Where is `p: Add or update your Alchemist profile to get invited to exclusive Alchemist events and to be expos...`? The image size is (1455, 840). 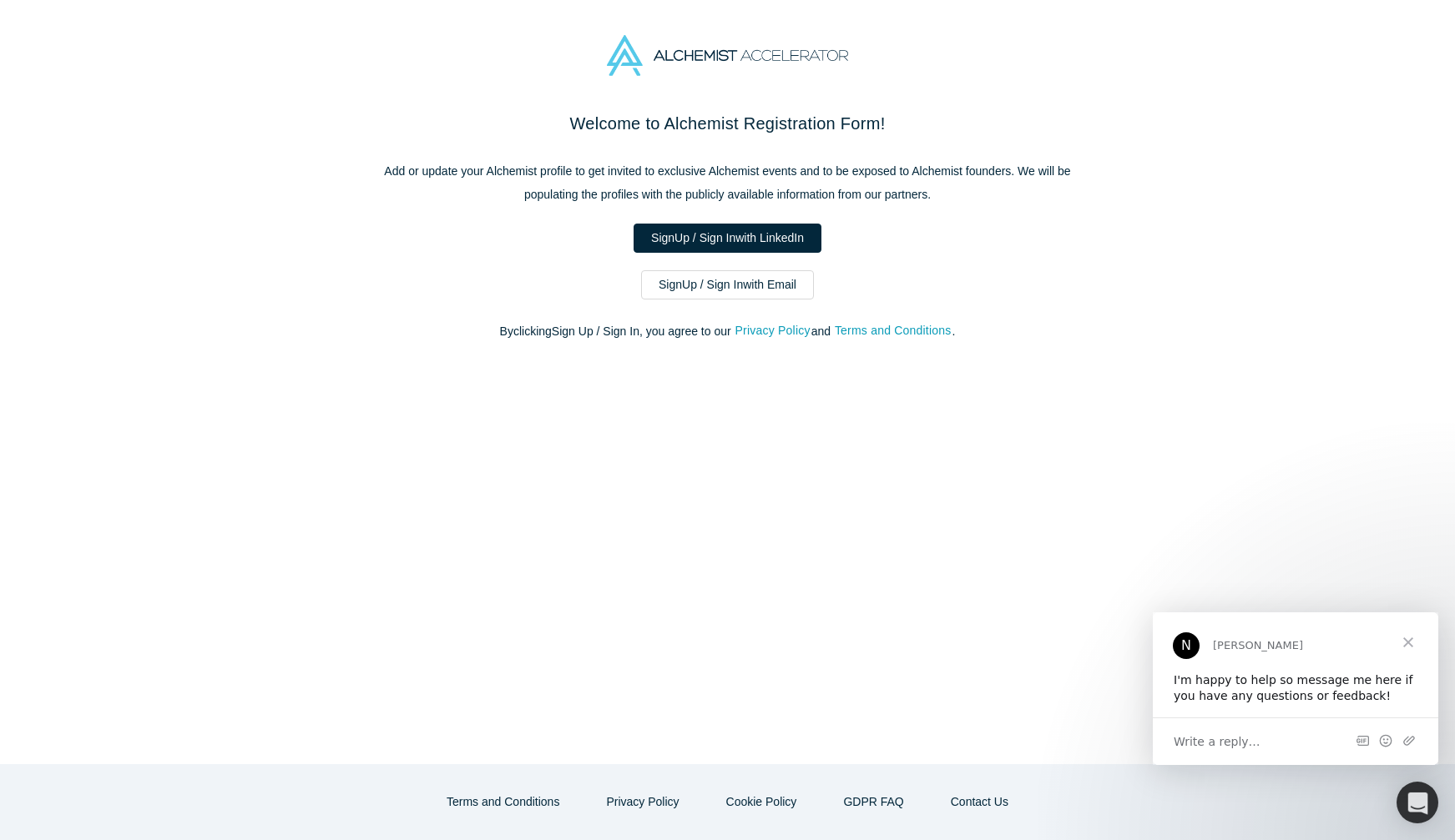 p: Add or update your Alchemist profile to get invited to exclusive Alchemist events and to be expos... is located at coordinates (728, 183).